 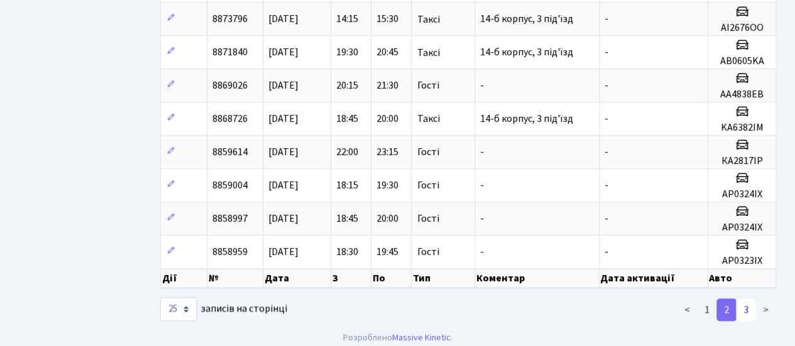 What do you see at coordinates (742, 261) in the screenshot?
I see `h5: АР0323ІХ` at bounding box center [742, 261].